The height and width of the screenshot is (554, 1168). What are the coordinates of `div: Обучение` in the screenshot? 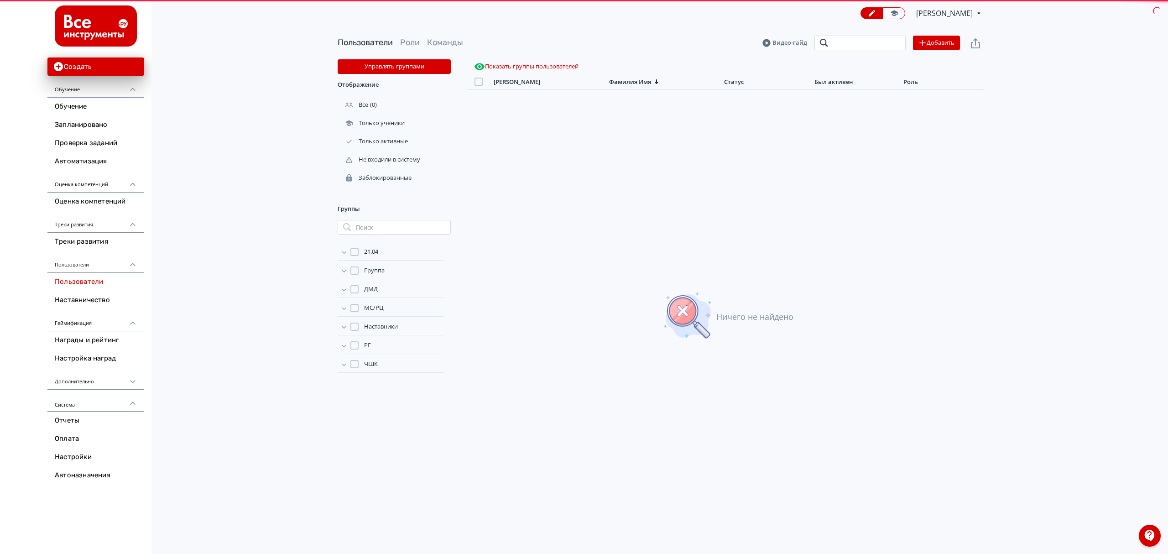 It's located at (96, 87).